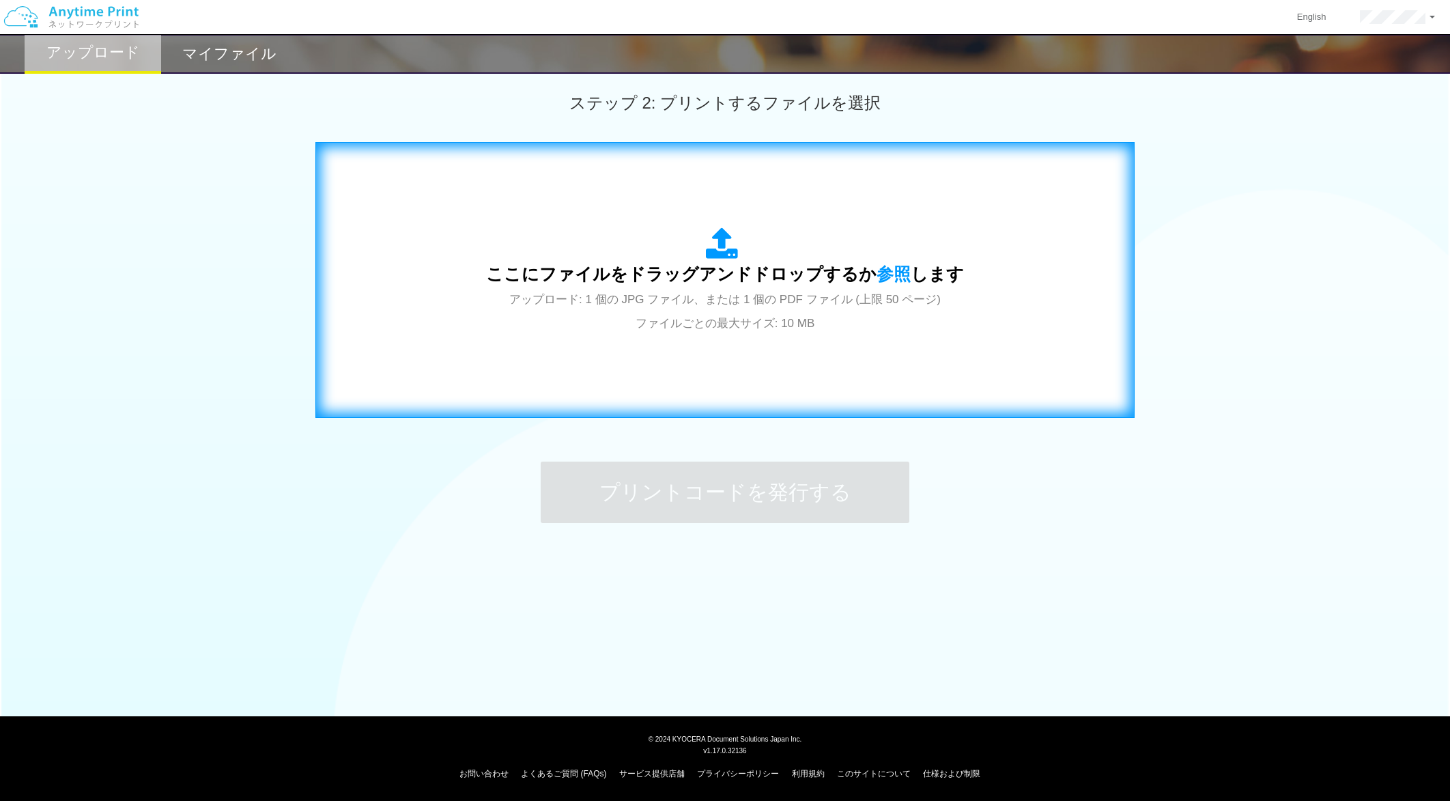  I want to click on a: 利用規約, so click(808, 773).